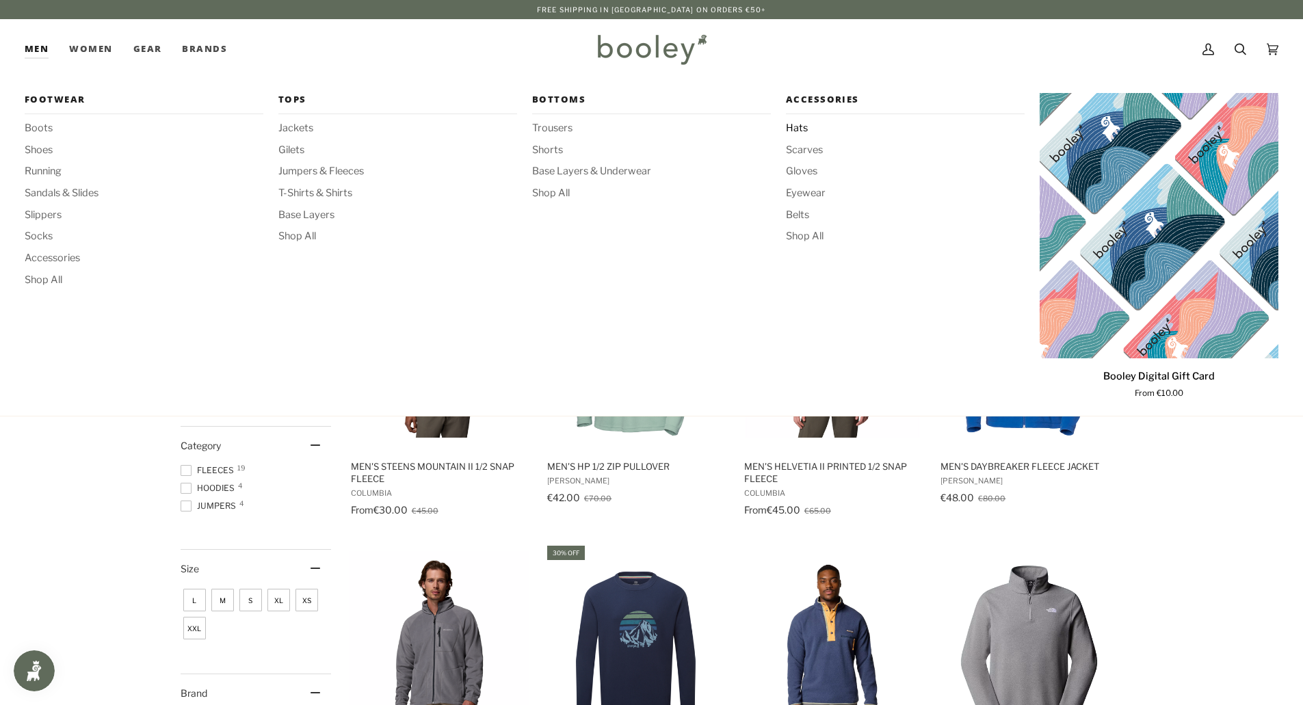 This screenshot has height=705, width=1303. I want to click on span: Socks, so click(144, 237).